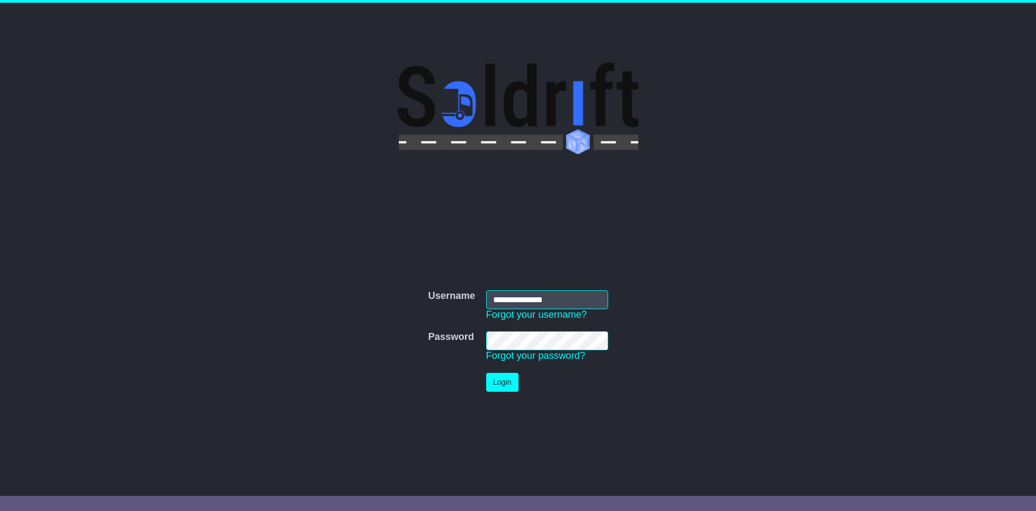 The image size is (1036, 511). Describe the element at coordinates (451, 296) in the screenshot. I see `label: Username` at that location.